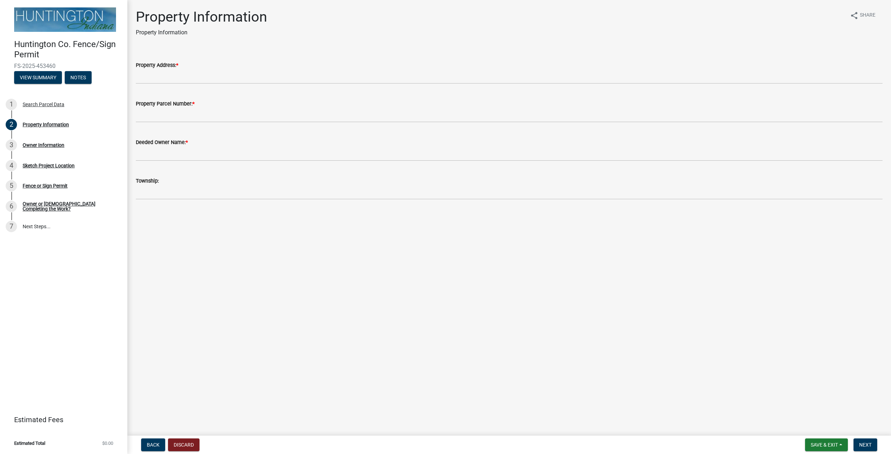  I want to click on div: 1, so click(11, 104).